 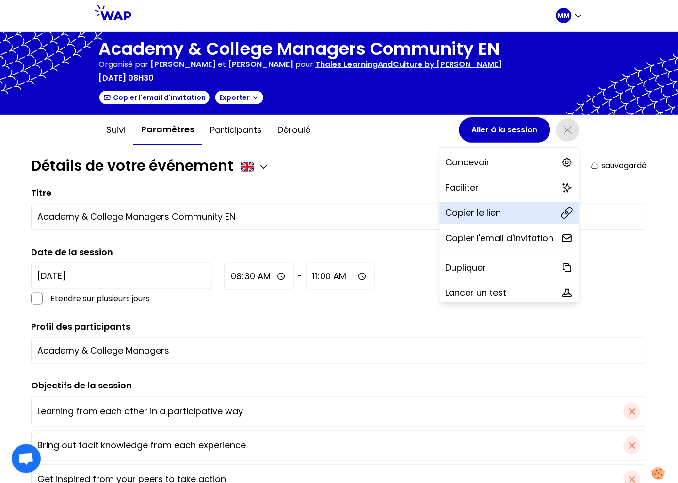 I want to click on label: Titre, so click(x=41, y=192).